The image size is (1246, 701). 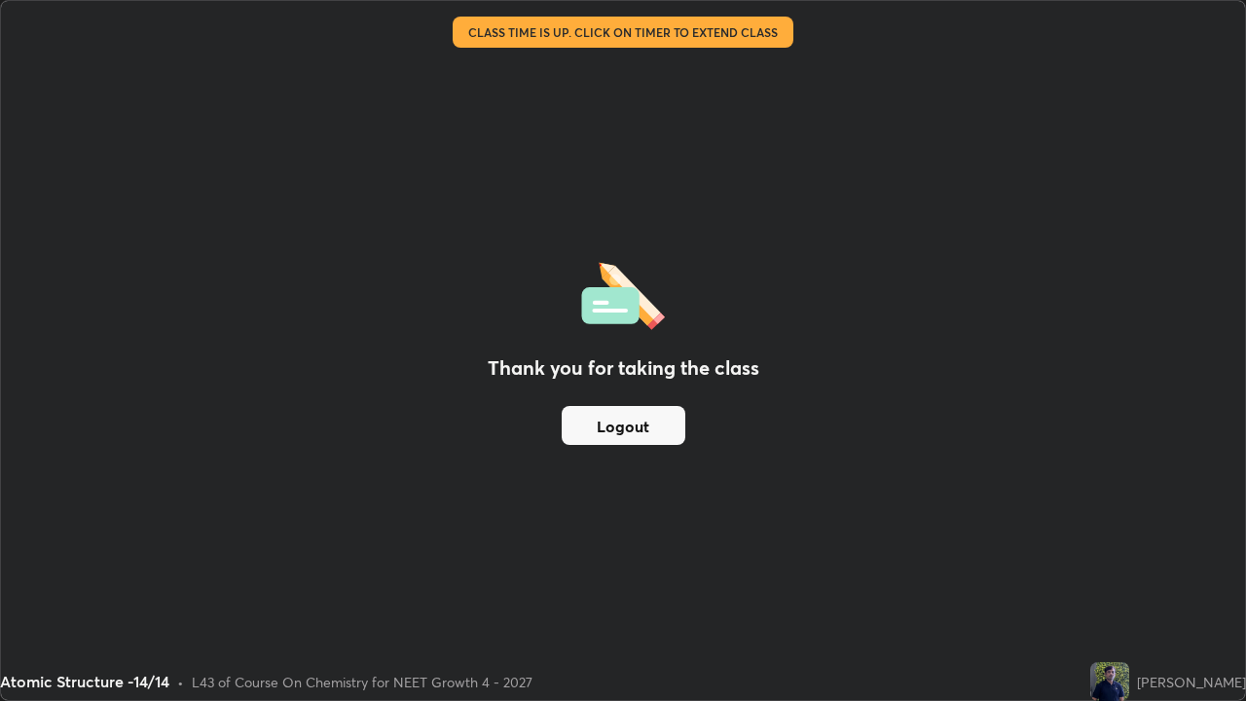 I want to click on h2: Thank you for taking the class, so click(x=623, y=368).